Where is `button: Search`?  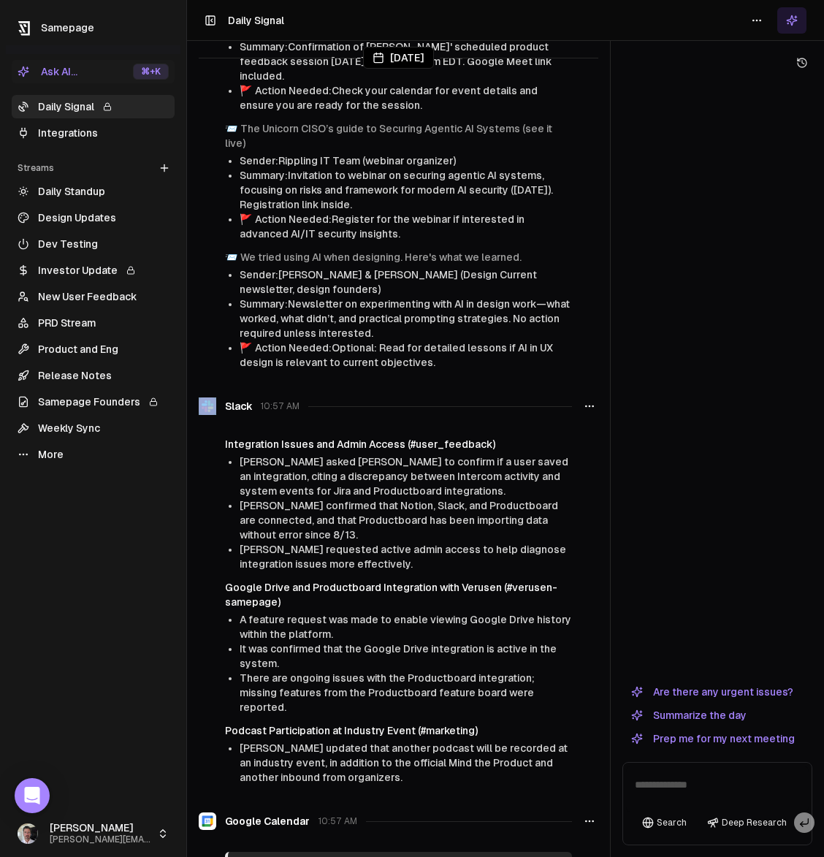
button: Search is located at coordinates (664, 822).